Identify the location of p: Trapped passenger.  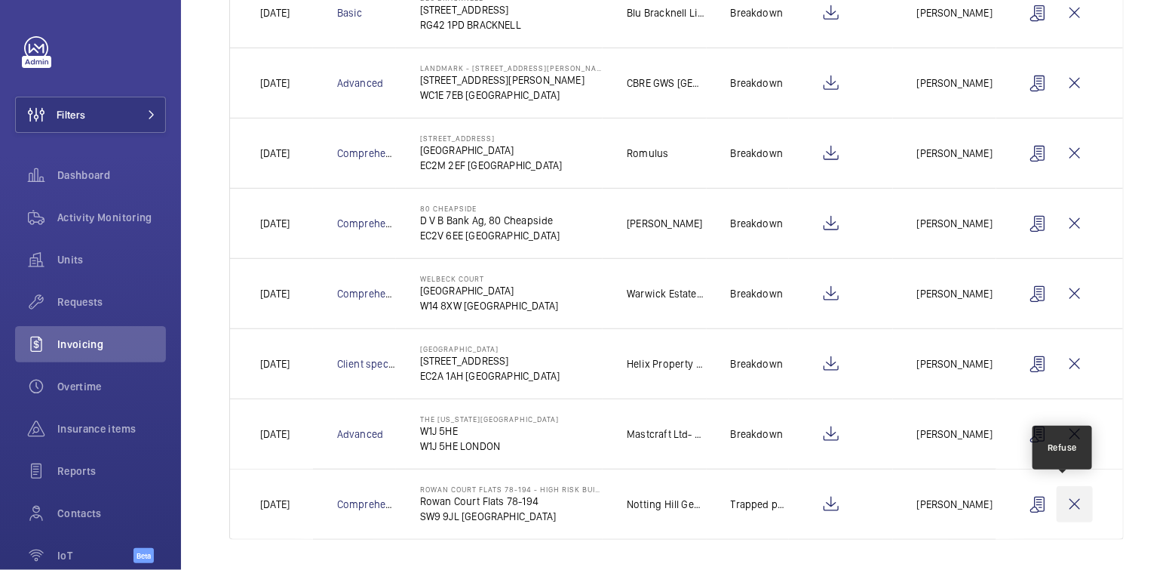
(760, 504).